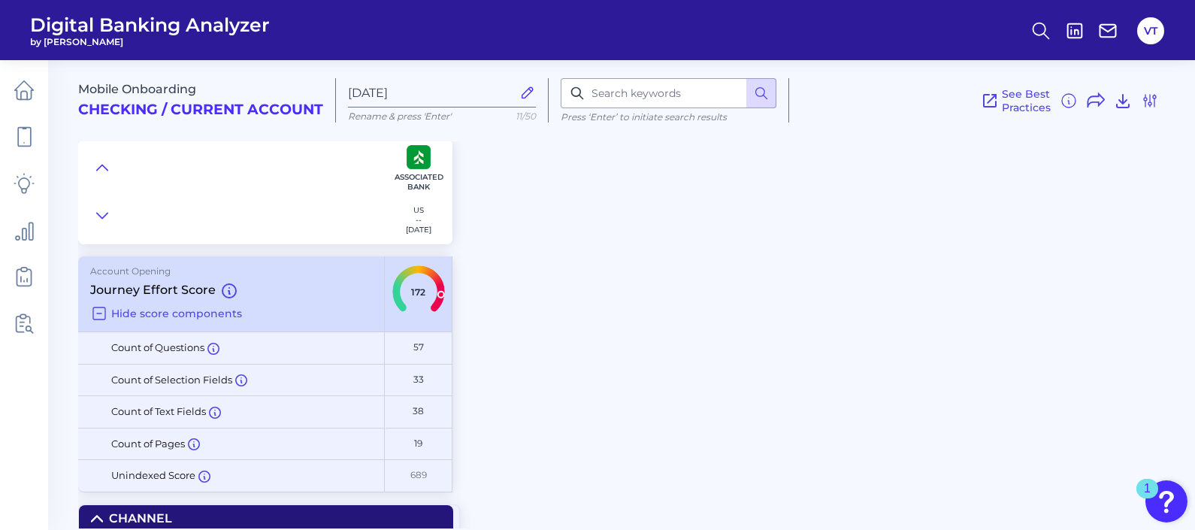 This screenshot has width=1195, height=530. Describe the element at coordinates (168, 313) in the screenshot. I see `button: Hide score components` at that location.